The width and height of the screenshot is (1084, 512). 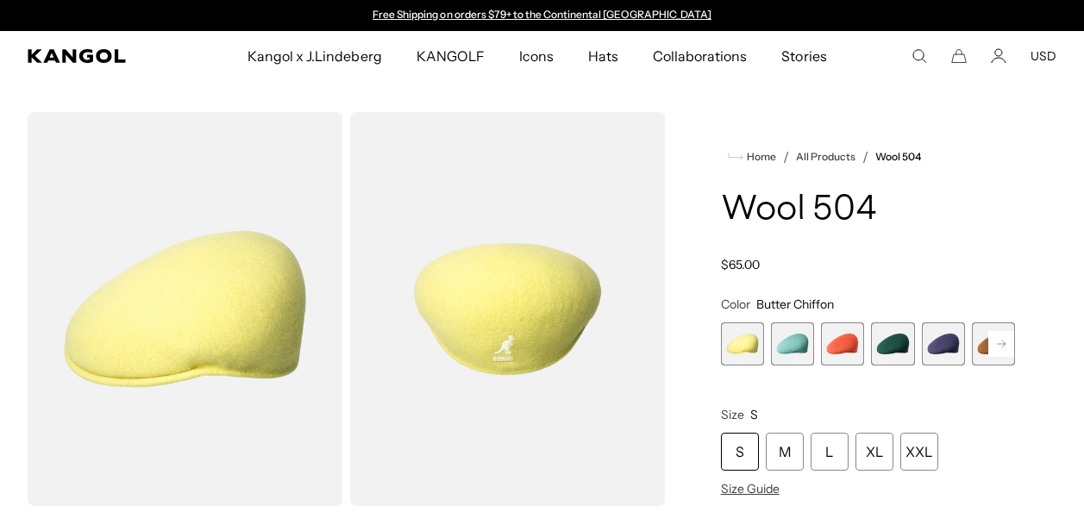 I want to click on div: 5 of 21, so click(x=943, y=344).